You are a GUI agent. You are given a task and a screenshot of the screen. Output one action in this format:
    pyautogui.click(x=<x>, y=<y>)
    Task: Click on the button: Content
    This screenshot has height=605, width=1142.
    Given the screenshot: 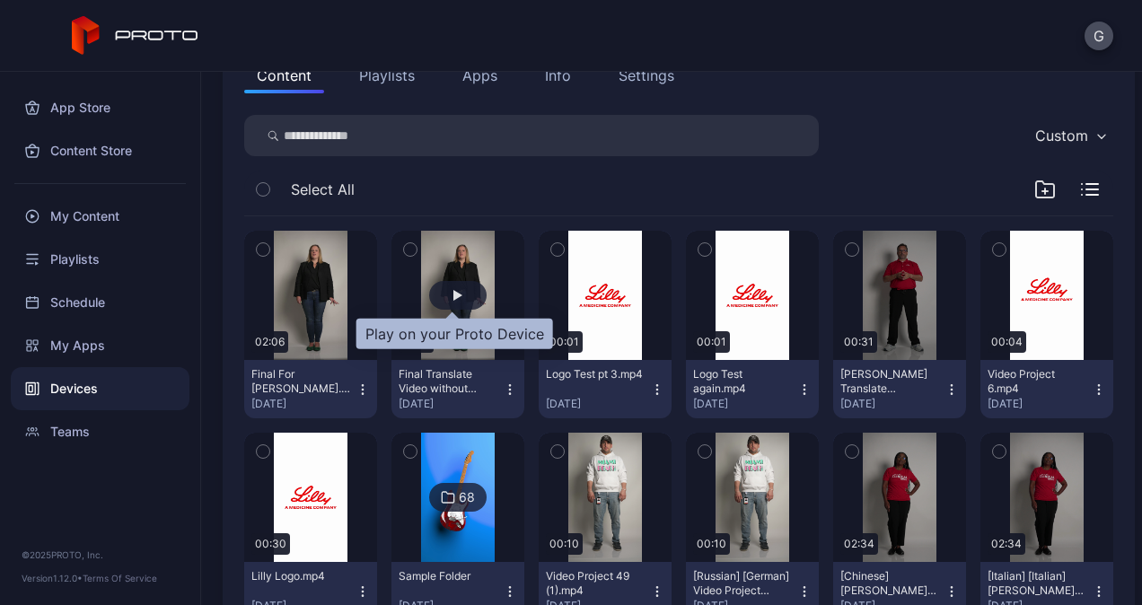 What is the action you would take?
    pyautogui.click(x=284, y=75)
    